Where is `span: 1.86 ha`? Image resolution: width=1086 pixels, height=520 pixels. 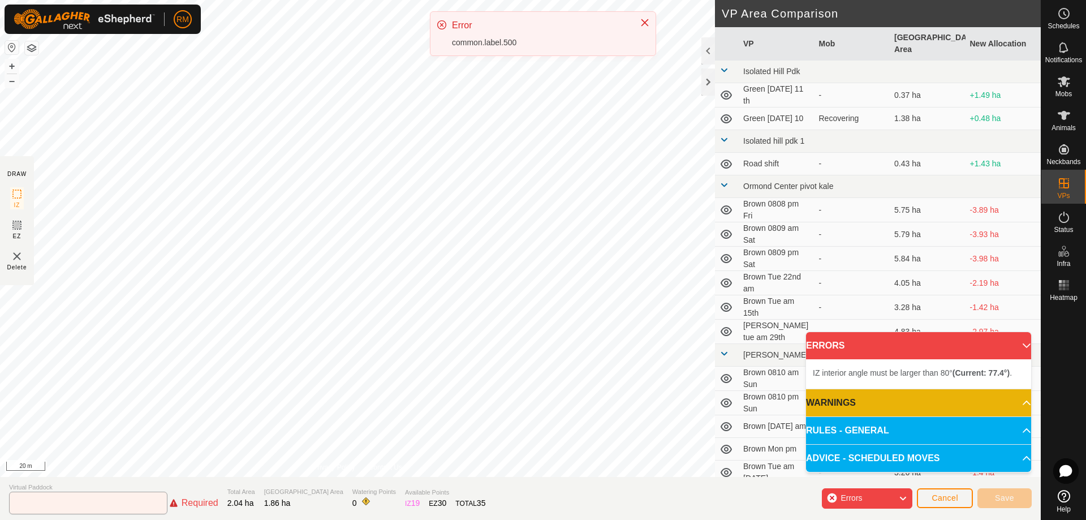 span: 1.86 ha is located at coordinates (277, 503).